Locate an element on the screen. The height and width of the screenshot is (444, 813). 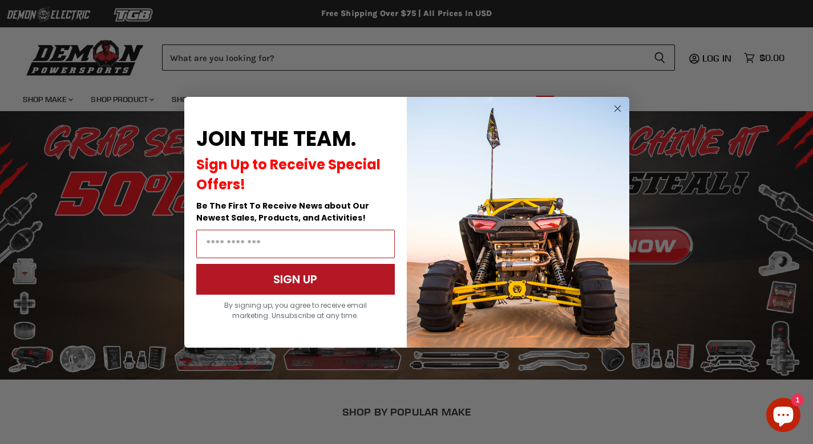
span: Be The First To Receive News about Our Newest Sales, Products, and Activities! is located at coordinates (282, 212).